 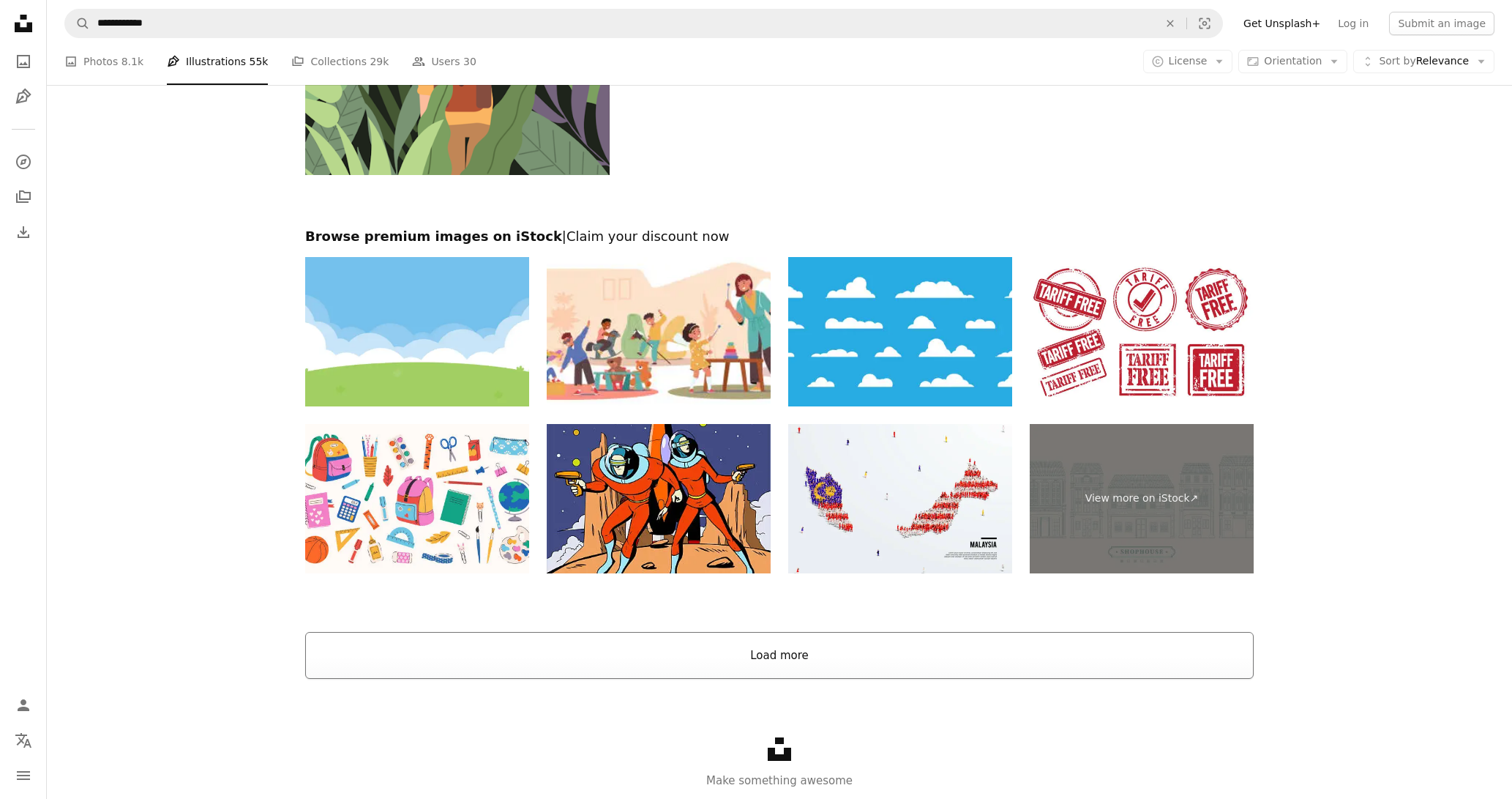 What do you see at coordinates (23, 775) in the screenshot?
I see `button: Menu` at bounding box center [23, 775].